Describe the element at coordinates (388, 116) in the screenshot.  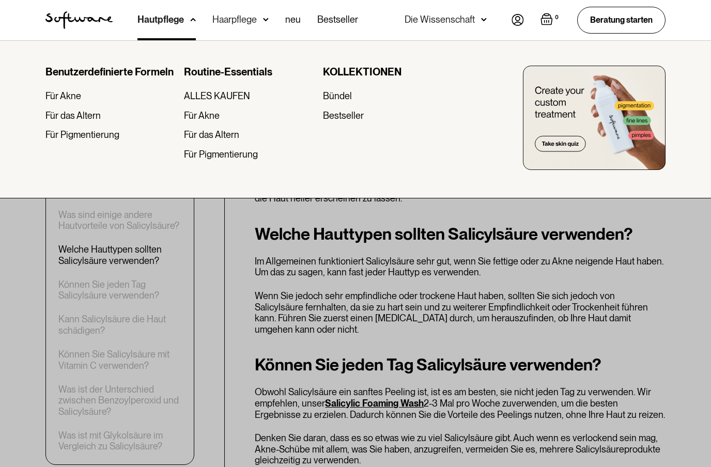
I see `a: Bestseller` at that location.